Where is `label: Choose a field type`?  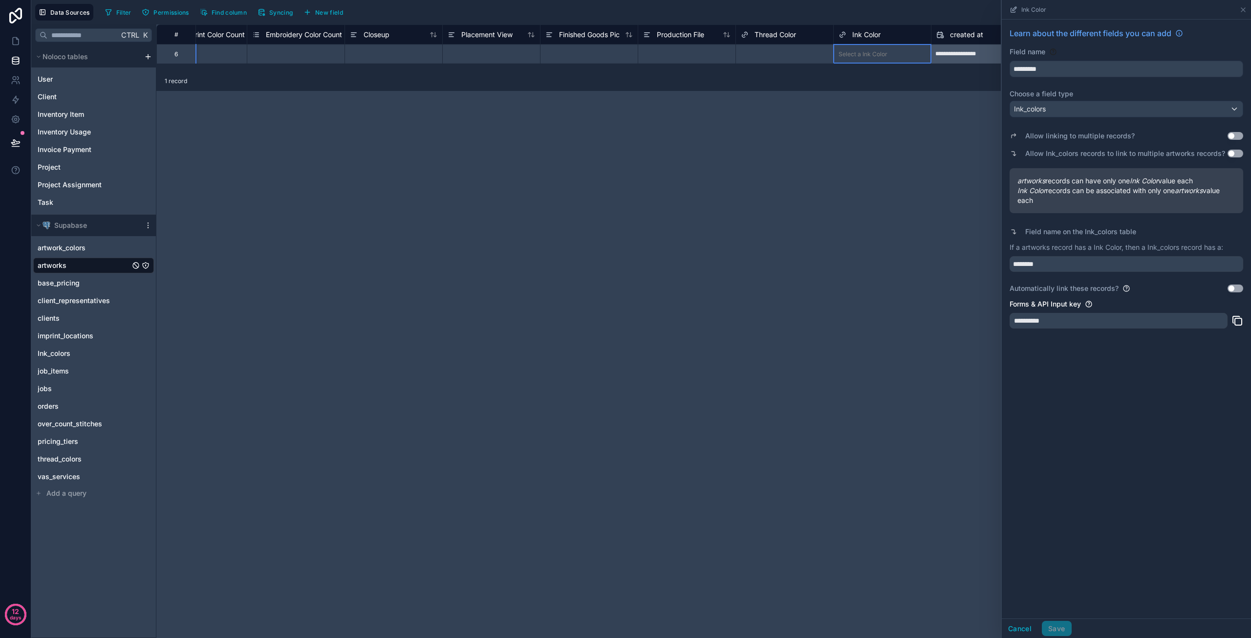
label: Choose a field type is located at coordinates (1126, 94).